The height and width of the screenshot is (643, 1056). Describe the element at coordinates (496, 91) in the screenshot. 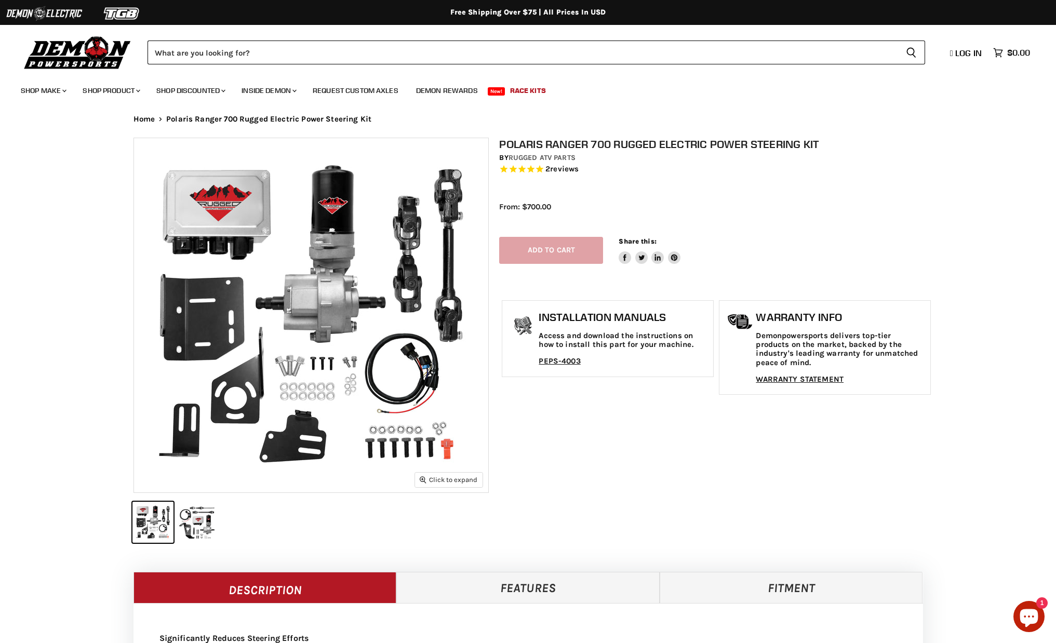

I see `span: New!` at that location.